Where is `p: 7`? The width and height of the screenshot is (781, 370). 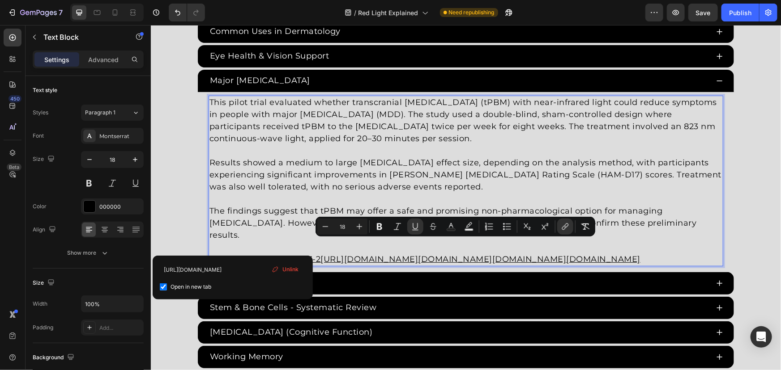
p: 7 is located at coordinates (60, 13).